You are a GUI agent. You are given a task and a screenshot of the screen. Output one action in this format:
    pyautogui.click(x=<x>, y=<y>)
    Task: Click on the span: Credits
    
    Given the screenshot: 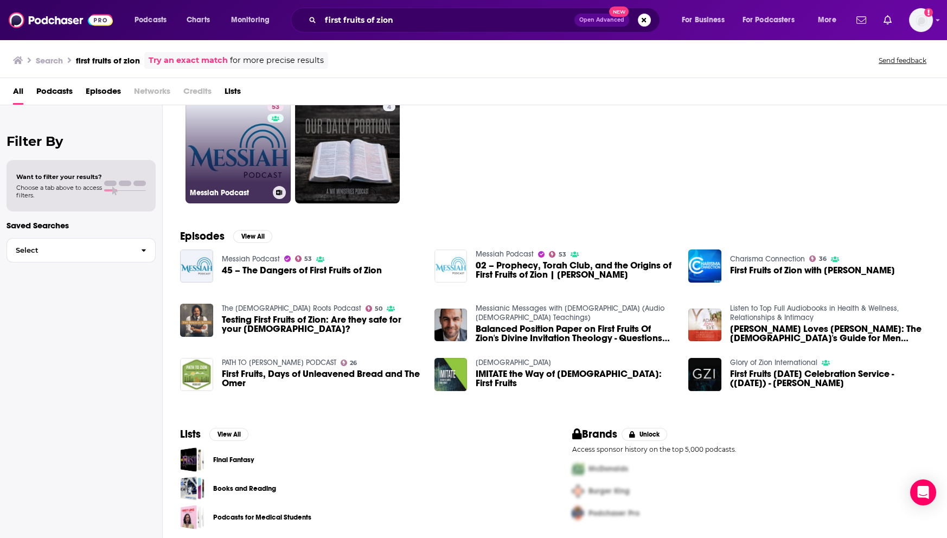 What is the action you would take?
    pyautogui.click(x=197, y=93)
    